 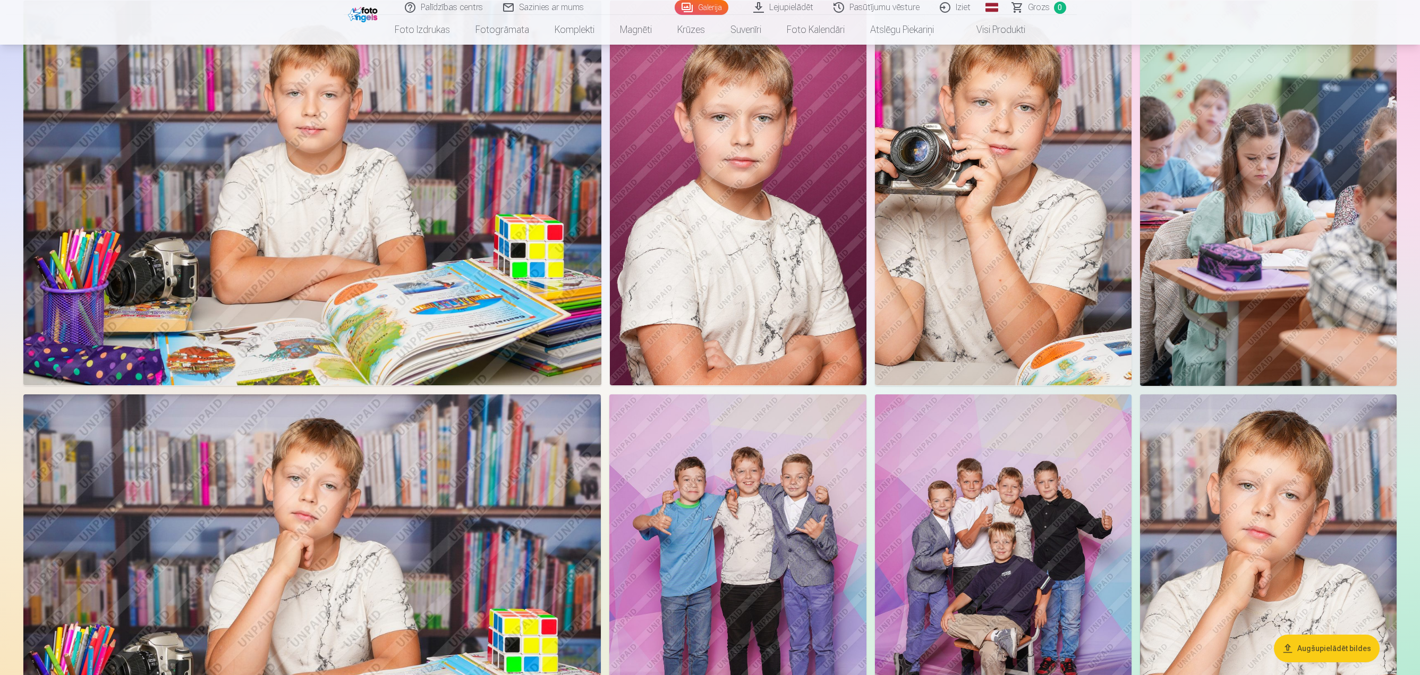 I want to click on a: Foto kalendāri, so click(x=815, y=30).